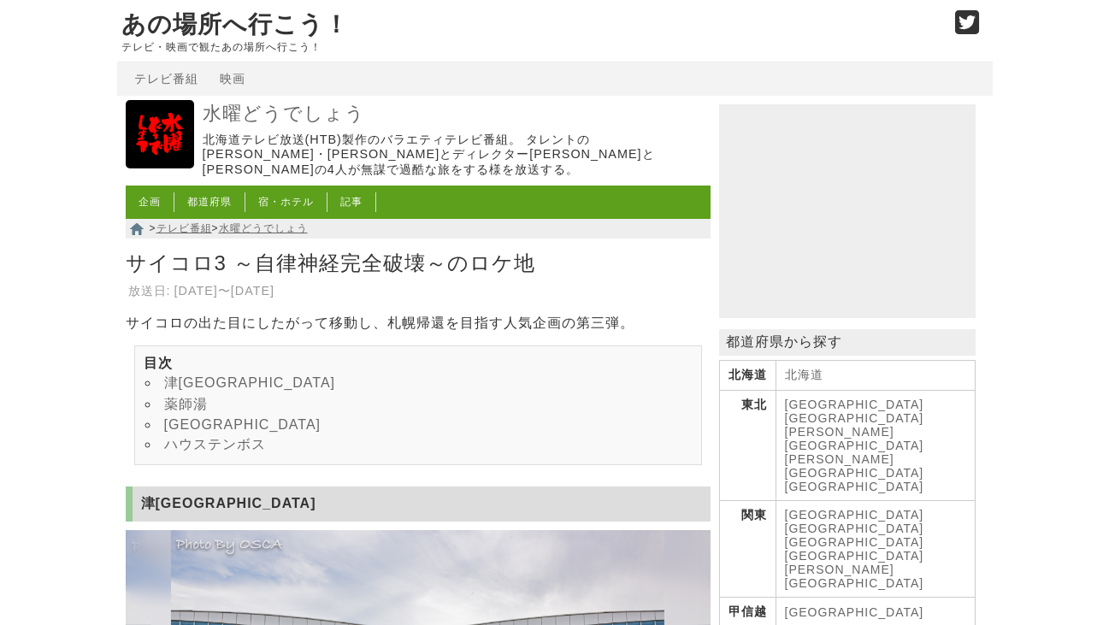 The height and width of the screenshot is (625, 1109). Describe the element at coordinates (848, 342) in the screenshot. I see `p: 都道府県から探す` at that location.